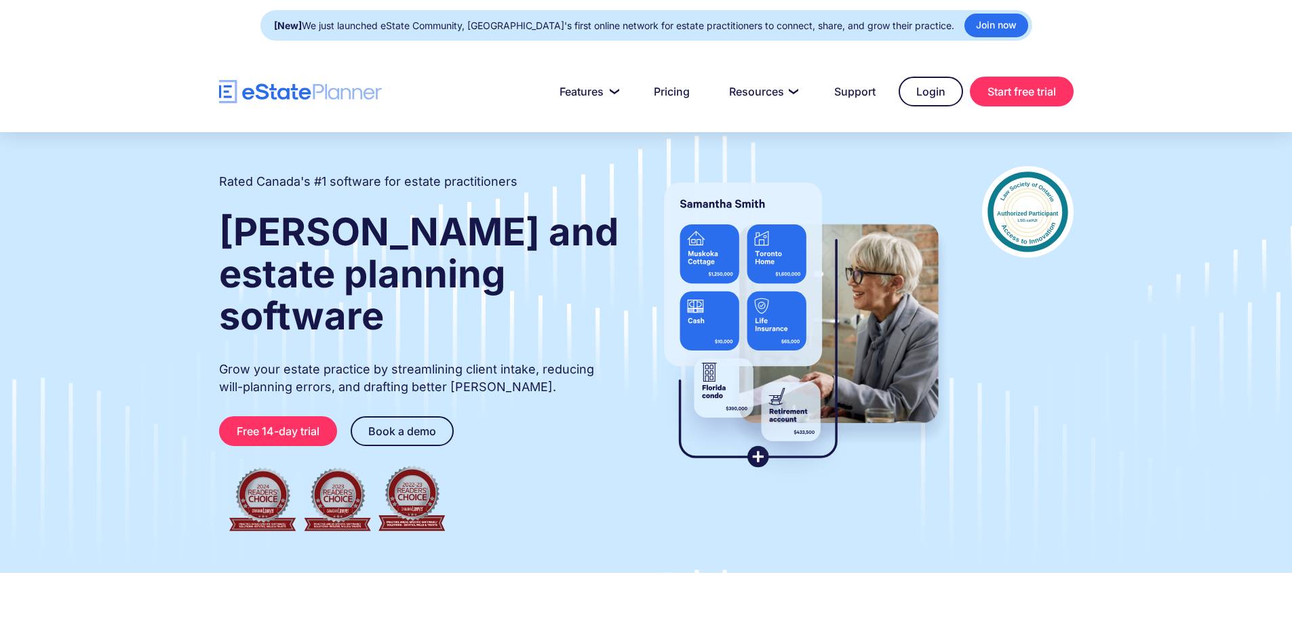 The image size is (1292, 623). I want to click on a: Start free trial, so click(1021, 92).